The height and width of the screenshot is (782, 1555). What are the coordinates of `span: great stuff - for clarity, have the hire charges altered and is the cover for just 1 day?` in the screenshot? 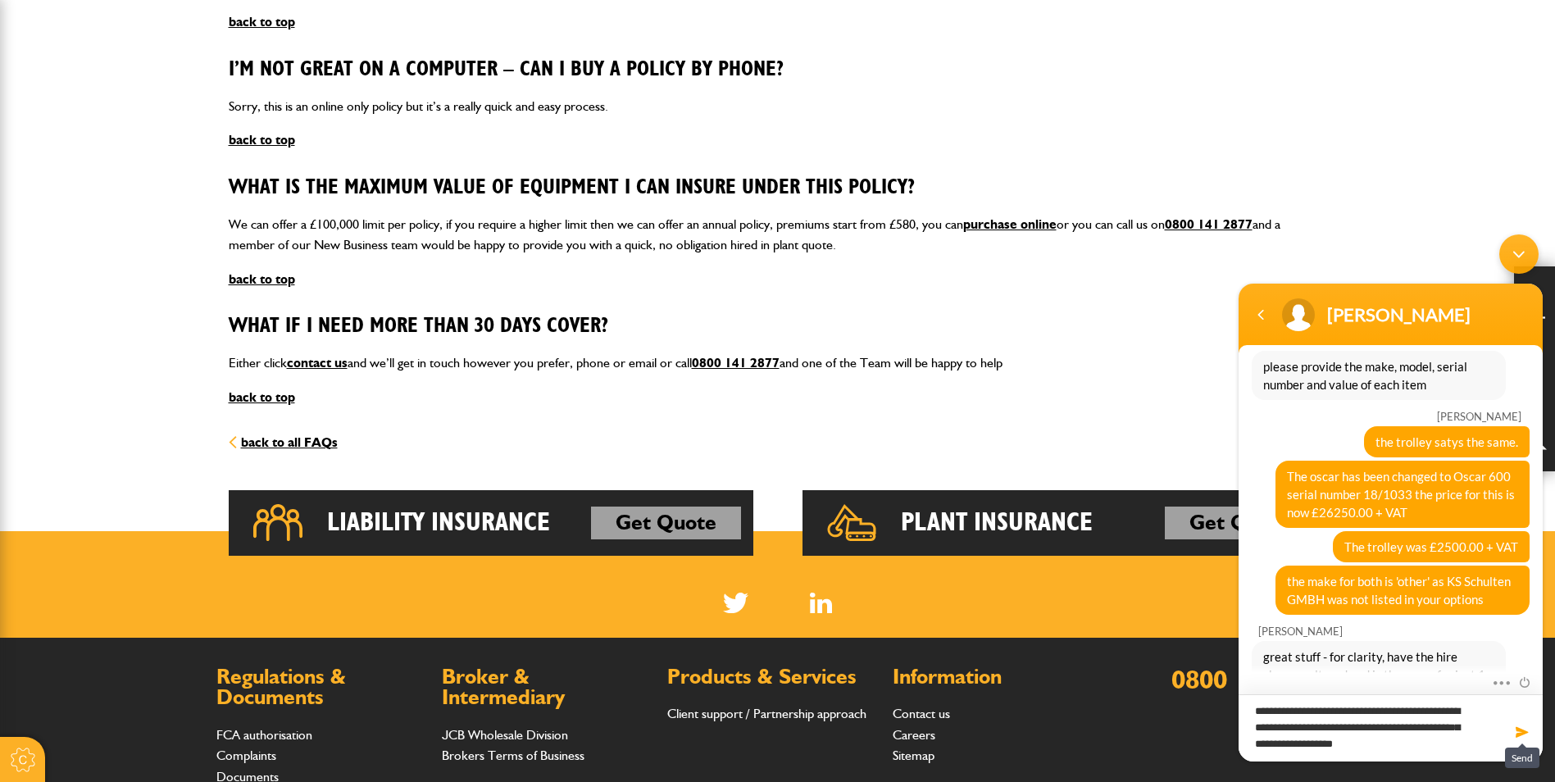 It's located at (148, 448).